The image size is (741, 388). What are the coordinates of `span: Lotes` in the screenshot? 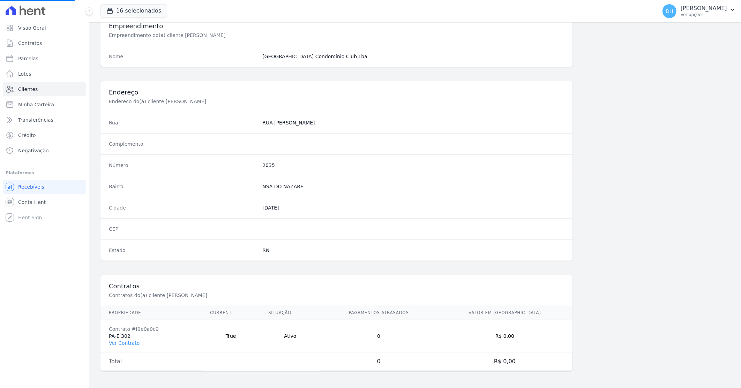 It's located at (25, 74).